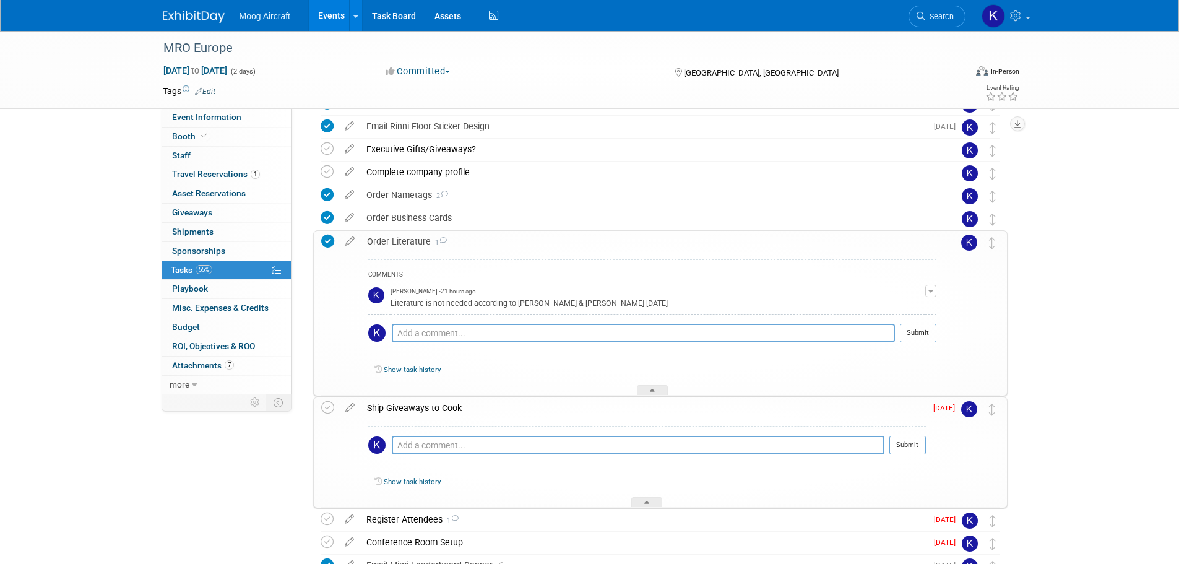 The height and width of the screenshot is (564, 1179). Describe the element at coordinates (226, 232) in the screenshot. I see `a: Shipments` at that location.